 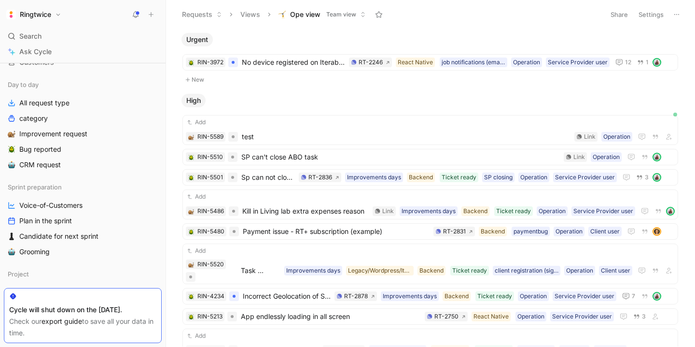 What do you see at coordinates (210, 62) in the screenshot?
I see `div: RIN-3972` at bounding box center [210, 62].